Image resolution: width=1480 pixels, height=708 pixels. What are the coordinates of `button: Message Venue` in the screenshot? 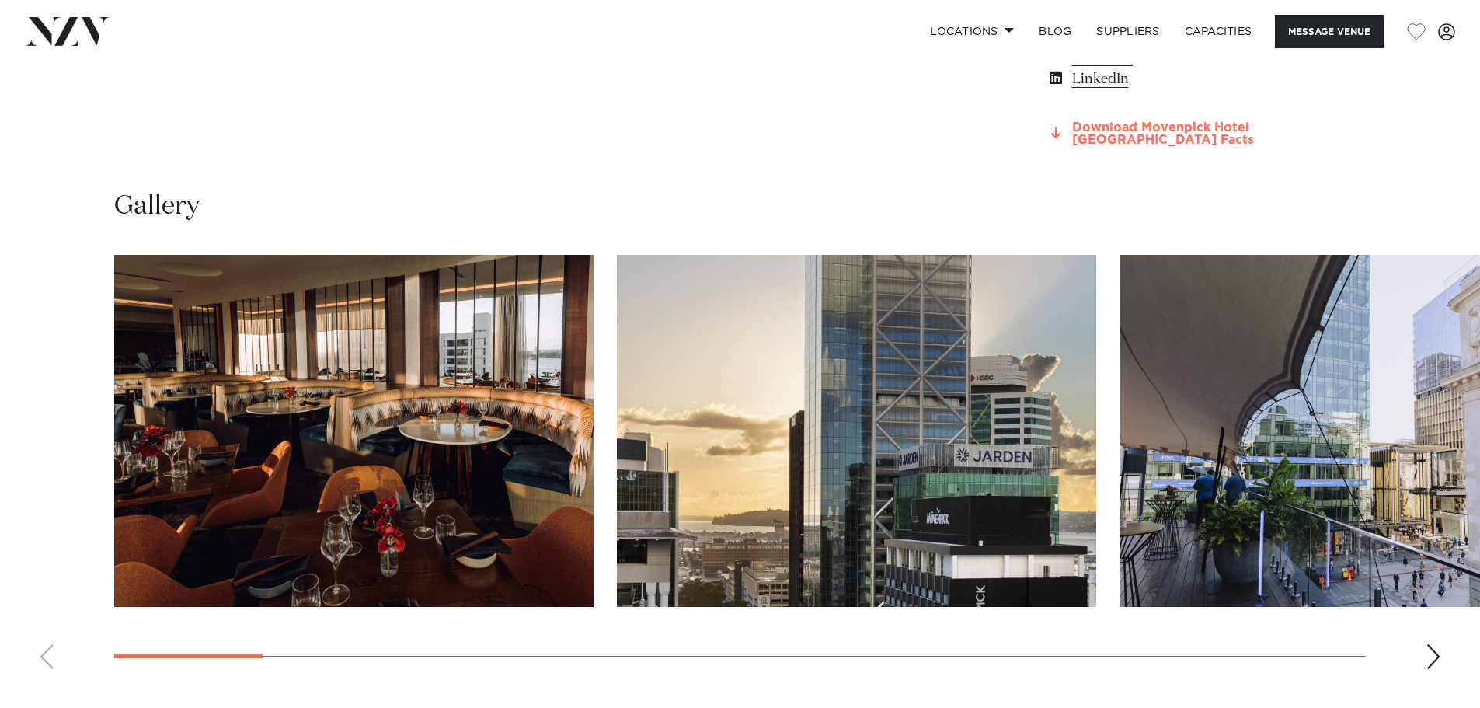 It's located at (1329, 31).